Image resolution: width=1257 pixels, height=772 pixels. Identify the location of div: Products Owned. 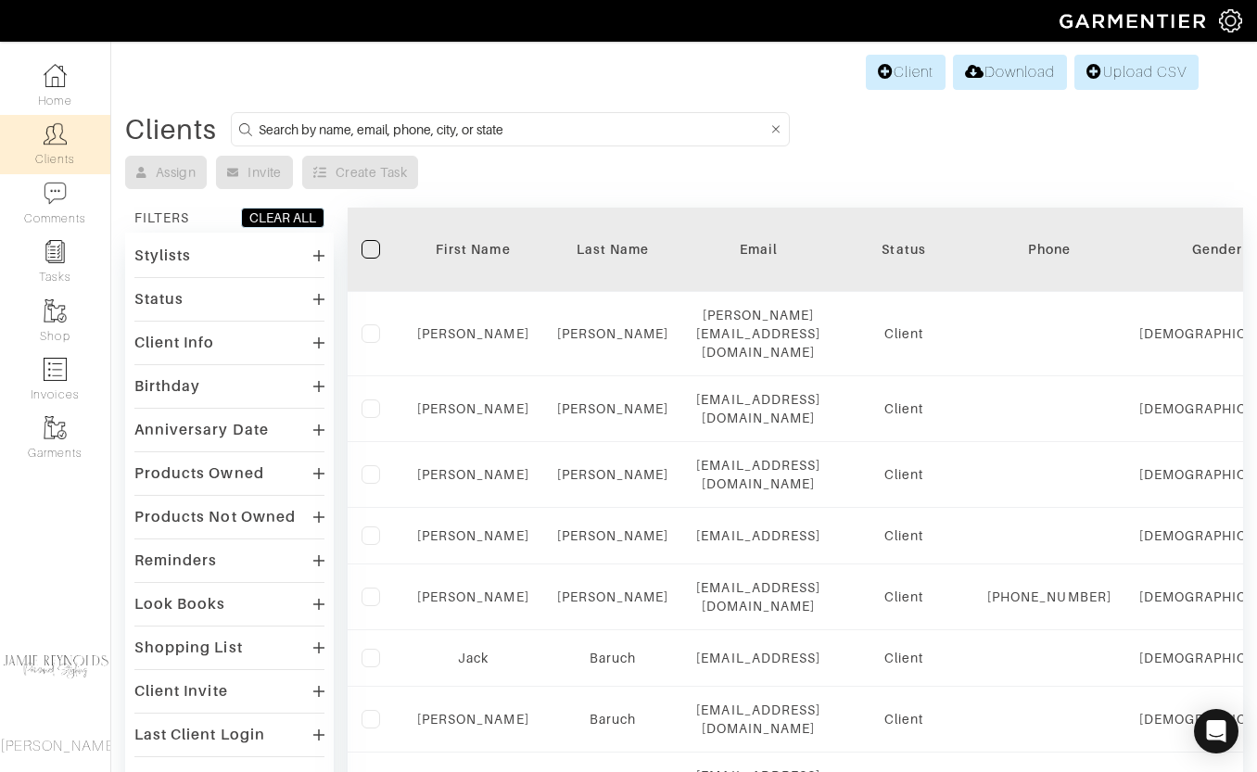
(199, 474).